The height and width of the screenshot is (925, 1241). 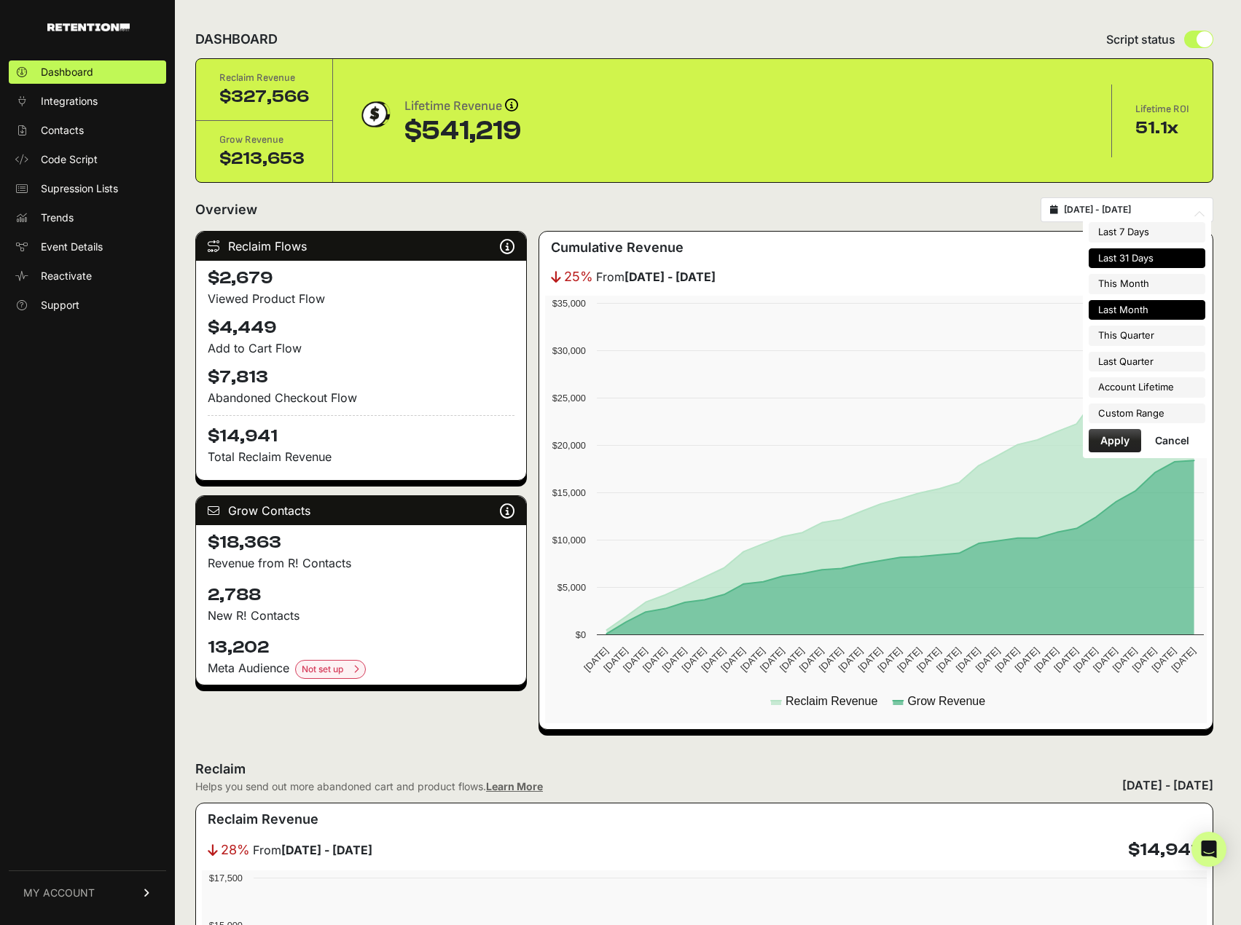 I want to click on div: Viewed Product Flow, so click(x=361, y=299).